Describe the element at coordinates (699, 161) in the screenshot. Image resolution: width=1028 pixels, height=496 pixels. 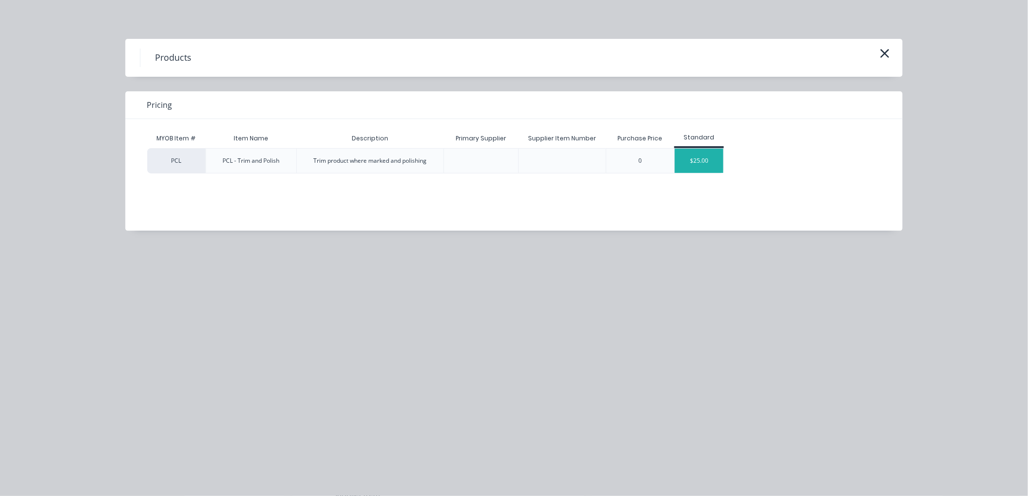
I see `div: $25.00` at that location.